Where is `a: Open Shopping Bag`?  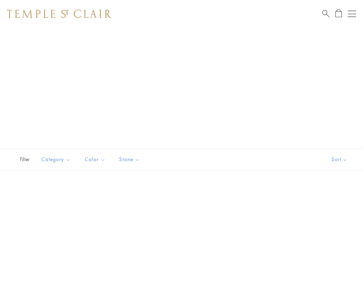
a: Open Shopping Bag is located at coordinates (338, 13).